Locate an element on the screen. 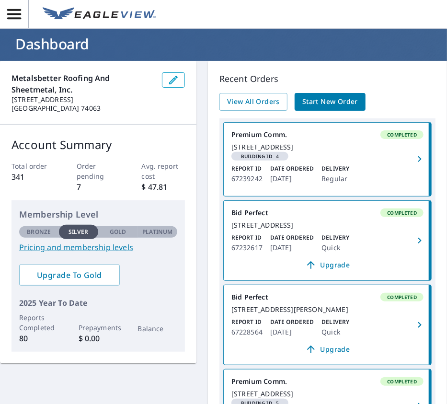 The width and height of the screenshot is (447, 404). p: 67232617 is located at coordinates (247, 248).